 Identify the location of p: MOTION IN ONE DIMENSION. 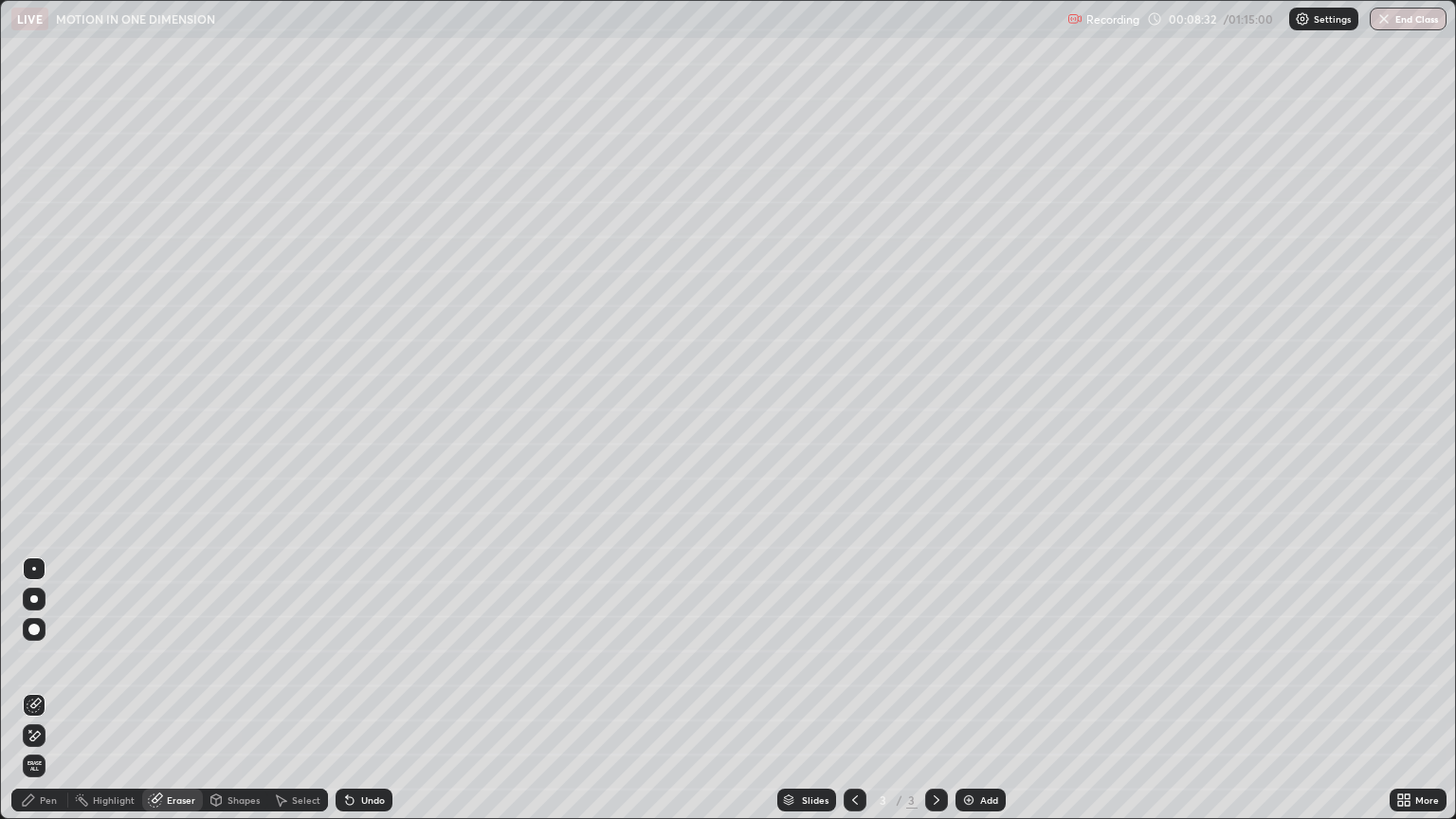
(135, 19).